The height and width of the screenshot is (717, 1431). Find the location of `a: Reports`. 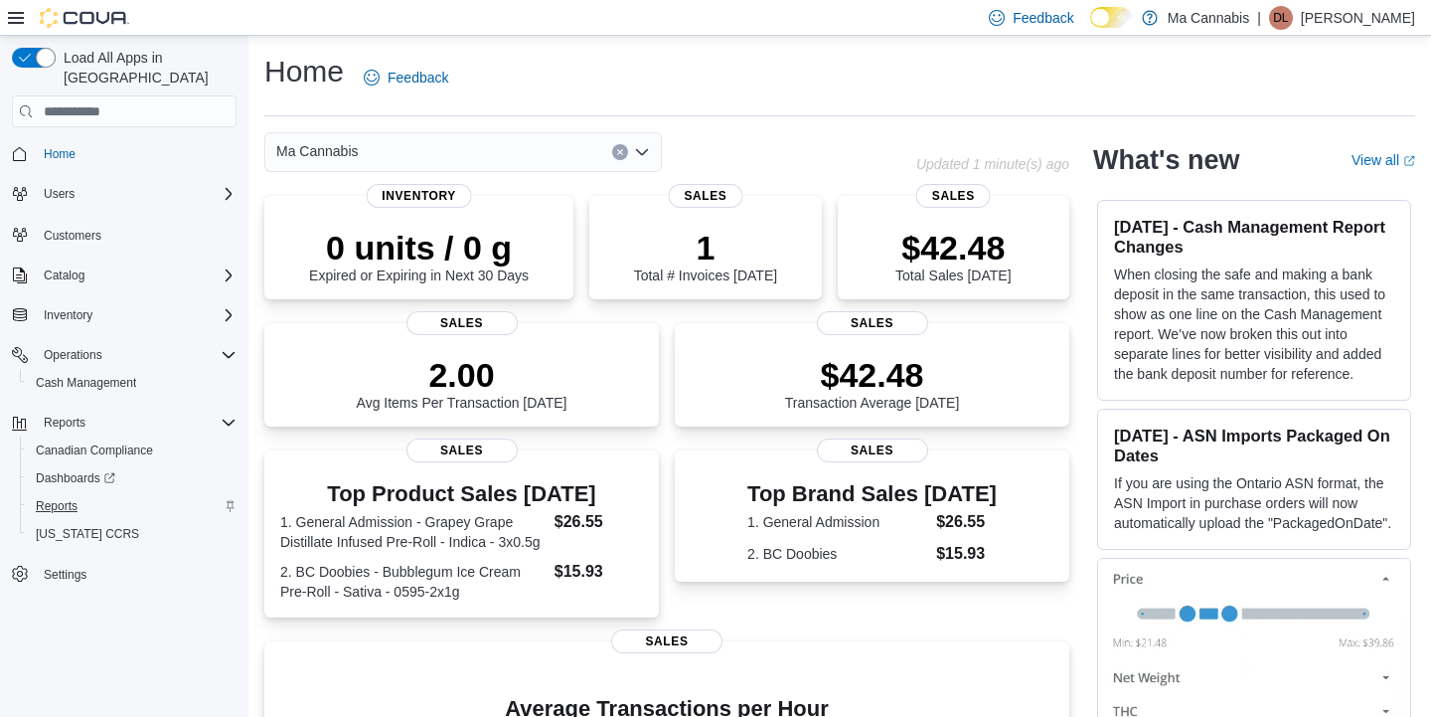

a: Reports is located at coordinates (57, 506).